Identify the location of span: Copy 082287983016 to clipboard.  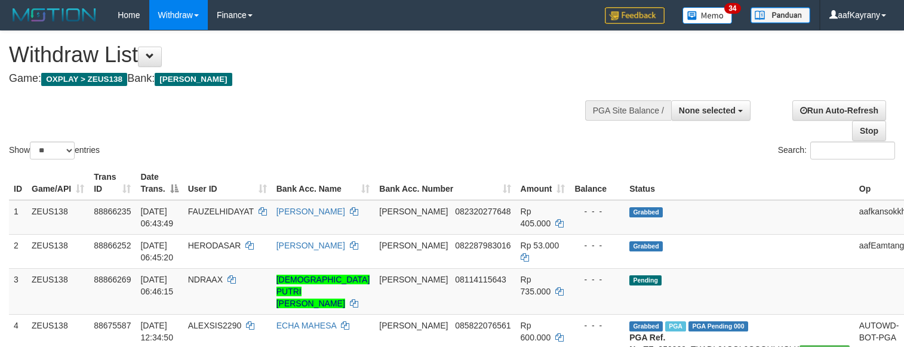
(482, 245).